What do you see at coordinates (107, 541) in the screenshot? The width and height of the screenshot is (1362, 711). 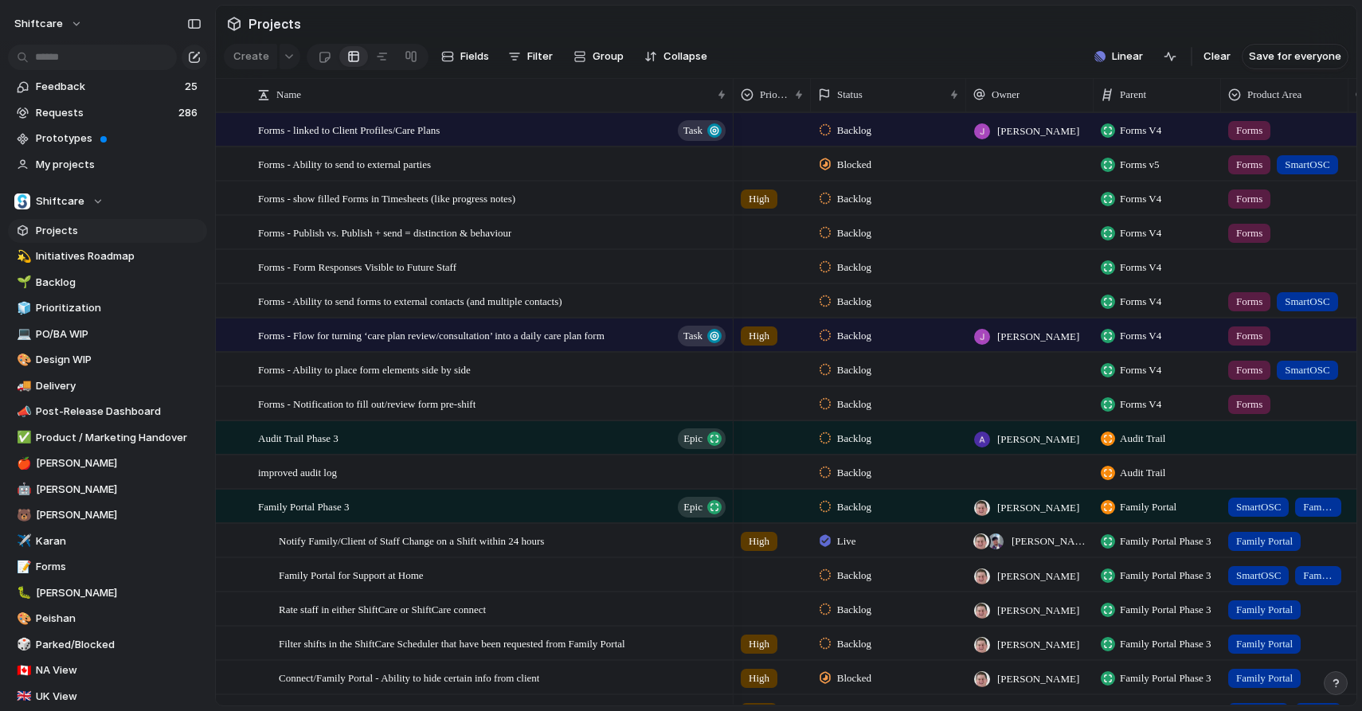 I see `div: ✈️Karan` at bounding box center [107, 541].